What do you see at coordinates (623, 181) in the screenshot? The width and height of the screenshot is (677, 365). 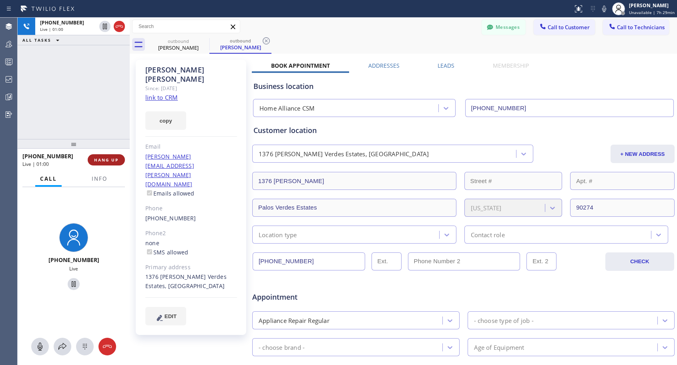 I see `input: Apt. #` at bounding box center [623, 181].